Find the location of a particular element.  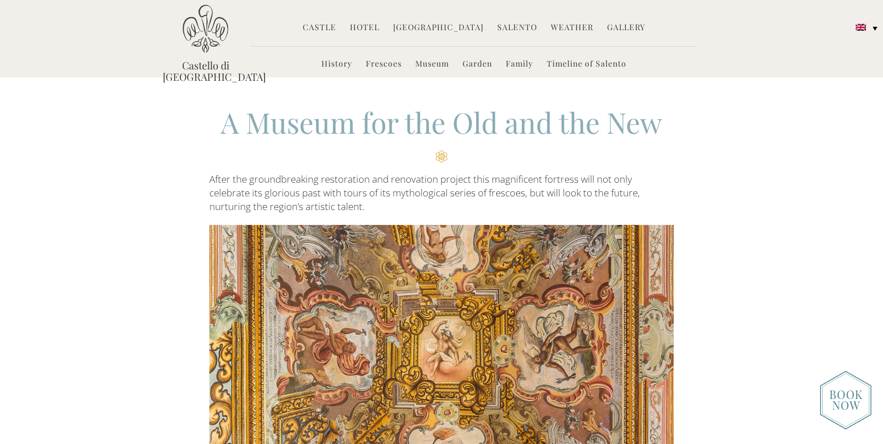

img: new-booknow.png is located at coordinates (845, 400).